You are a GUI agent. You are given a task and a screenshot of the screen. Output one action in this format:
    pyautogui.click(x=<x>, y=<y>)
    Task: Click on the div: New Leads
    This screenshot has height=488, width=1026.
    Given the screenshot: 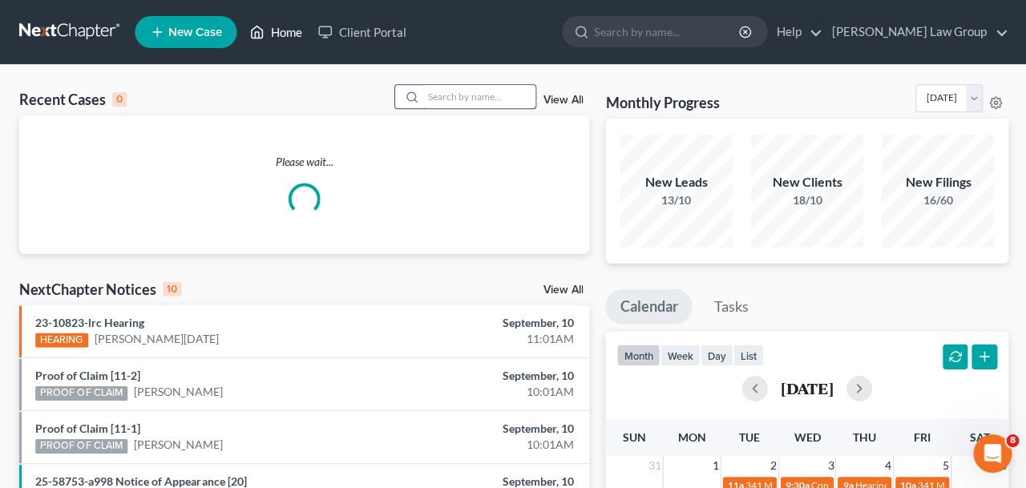 What is the action you would take?
    pyautogui.click(x=675, y=182)
    